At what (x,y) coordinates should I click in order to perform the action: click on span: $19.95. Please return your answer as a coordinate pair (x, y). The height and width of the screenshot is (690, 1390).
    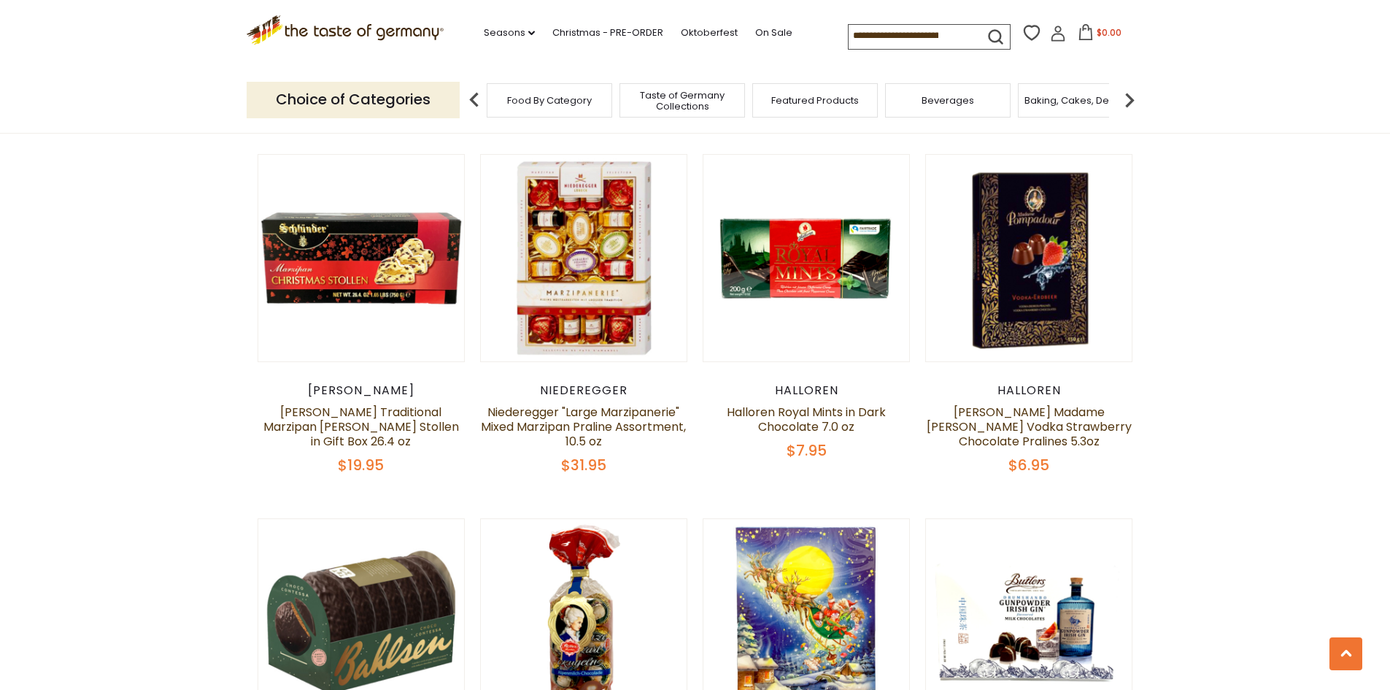
    Looking at the image, I should click on (361, 465).